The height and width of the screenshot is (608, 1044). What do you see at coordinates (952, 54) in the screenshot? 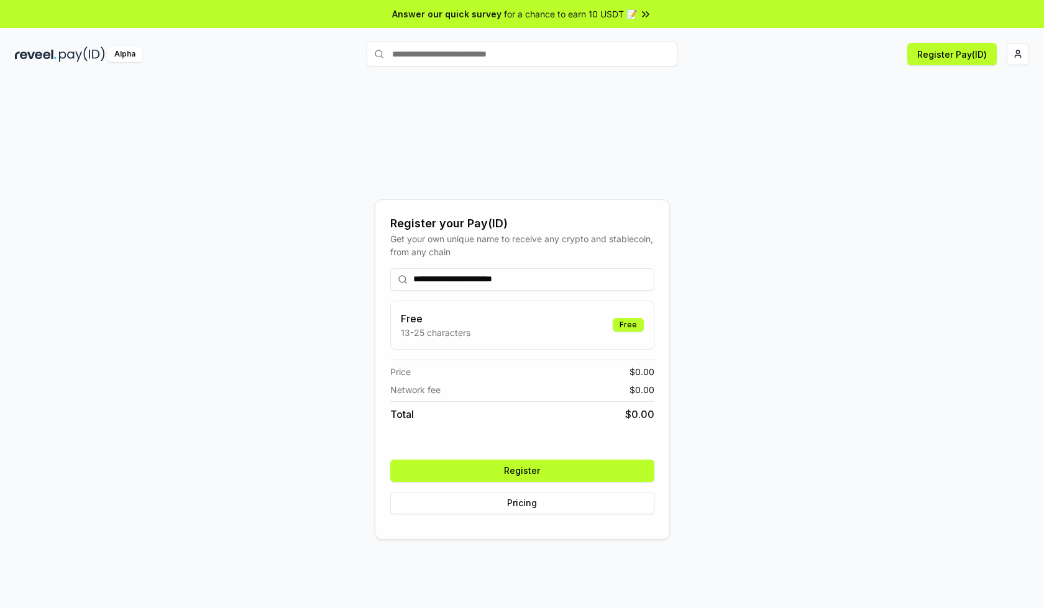
I see `button: Register Pay(ID)` at bounding box center [952, 54].